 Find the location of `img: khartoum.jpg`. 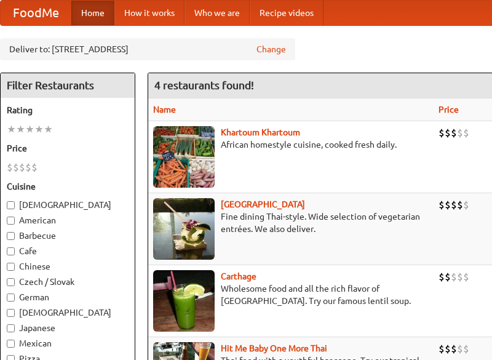

img: khartoum.jpg is located at coordinates (184, 157).